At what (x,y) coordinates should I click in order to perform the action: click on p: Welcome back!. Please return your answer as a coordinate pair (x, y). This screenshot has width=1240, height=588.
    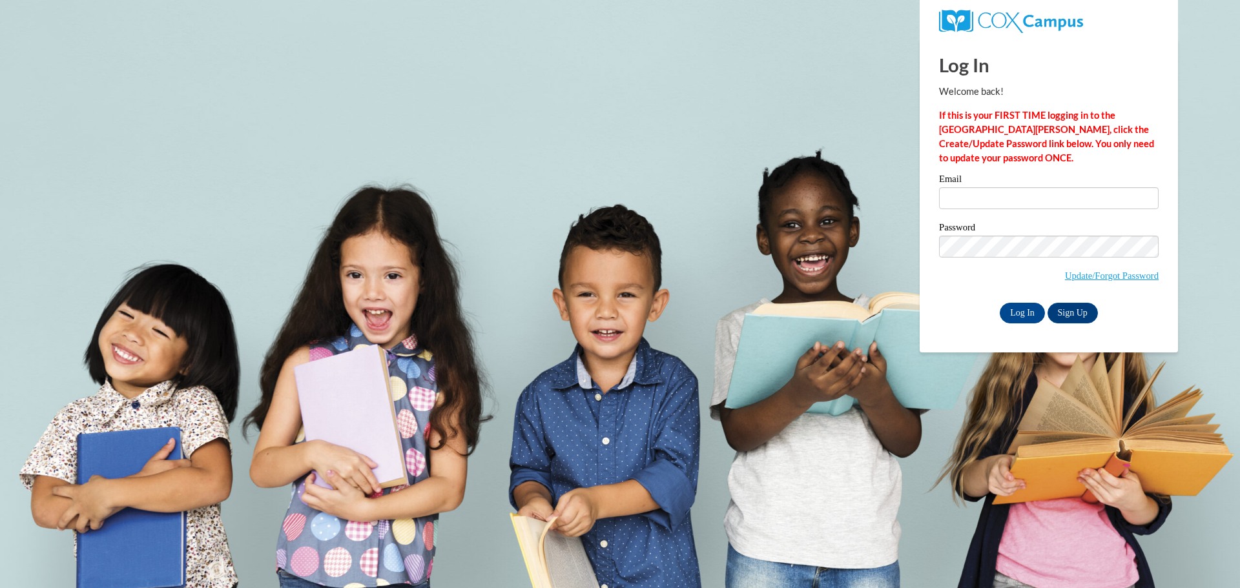
    Looking at the image, I should click on (1049, 92).